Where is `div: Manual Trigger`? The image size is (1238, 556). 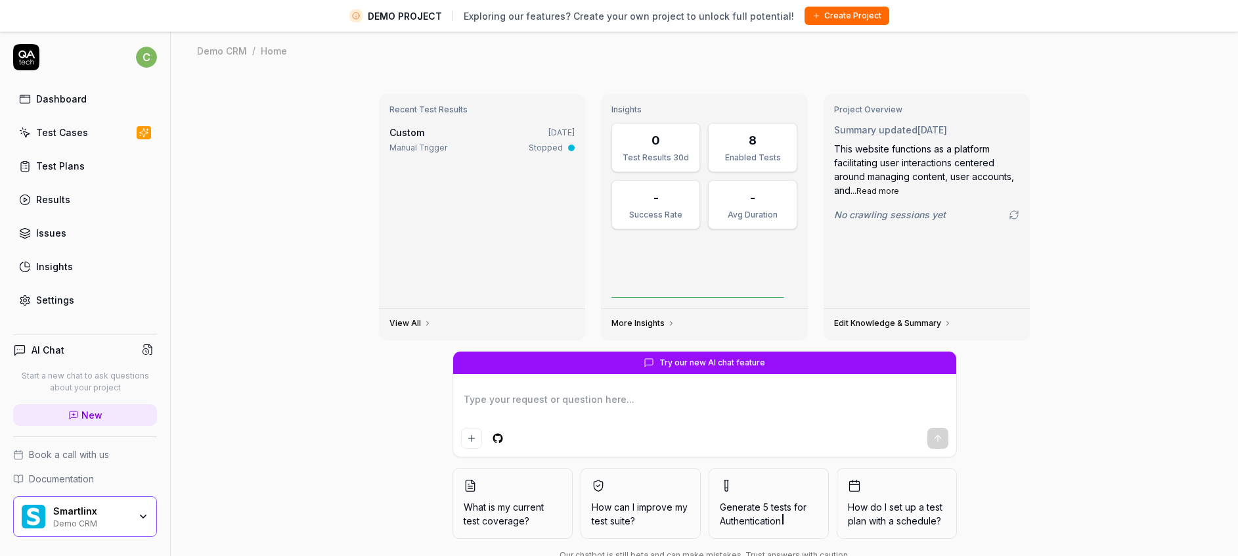 div: Manual Trigger is located at coordinates (418, 148).